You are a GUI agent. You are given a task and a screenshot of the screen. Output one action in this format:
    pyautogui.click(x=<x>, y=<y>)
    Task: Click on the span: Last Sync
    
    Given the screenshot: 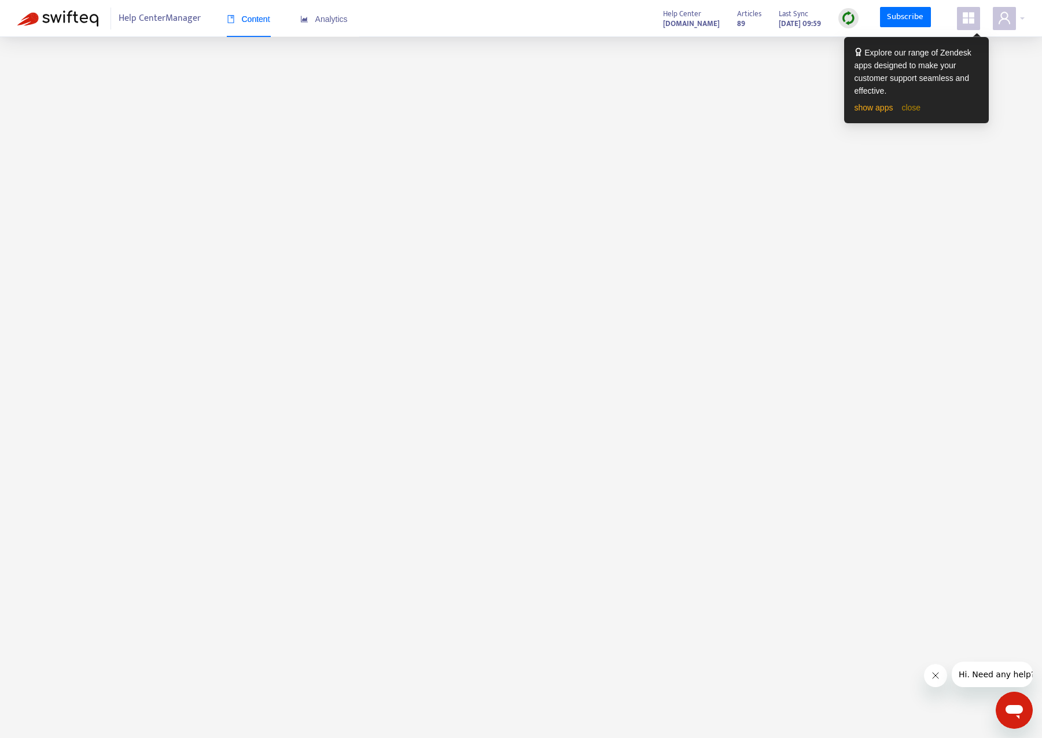 What is the action you would take?
    pyautogui.click(x=793, y=14)
    